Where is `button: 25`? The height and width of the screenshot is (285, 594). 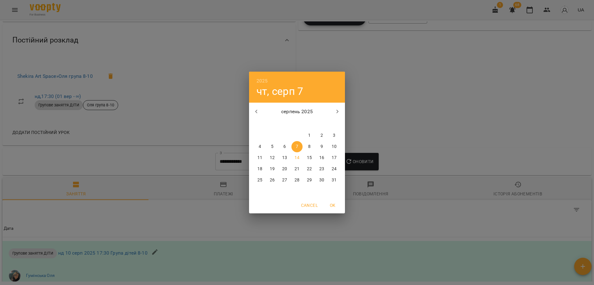
button: 25 is located at coordinates (260, 180).